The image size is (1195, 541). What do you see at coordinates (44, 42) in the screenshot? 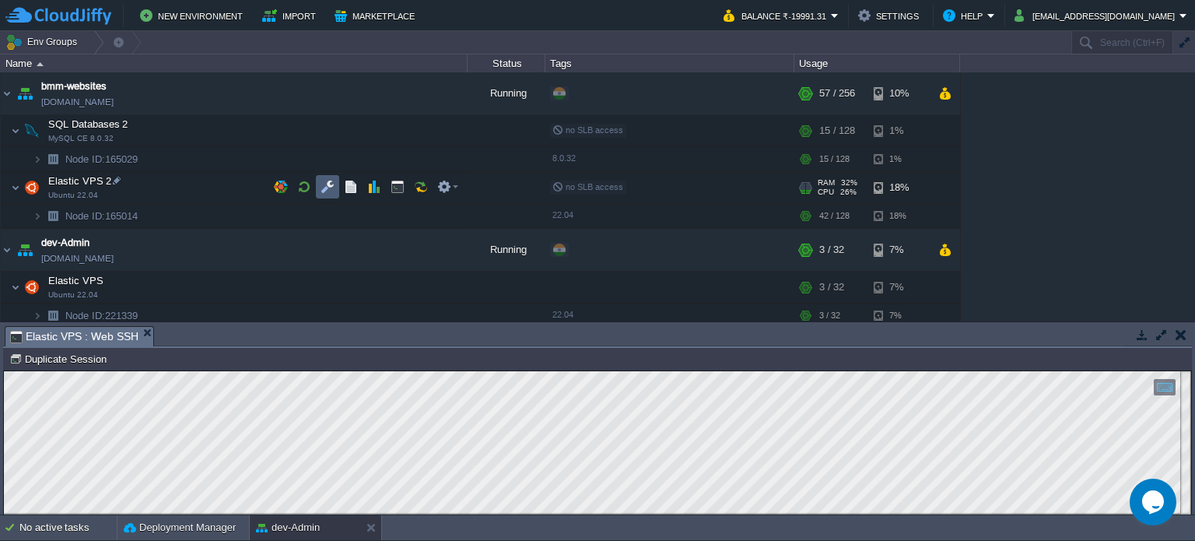
I see `button: Env Groups` at bounding box center [44, 42].